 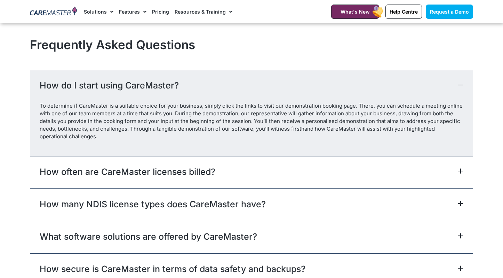 What do you see at coordinates (404, 11) in the screenshot?
I see `span: Help Centre` at bounding box center [404, 11].